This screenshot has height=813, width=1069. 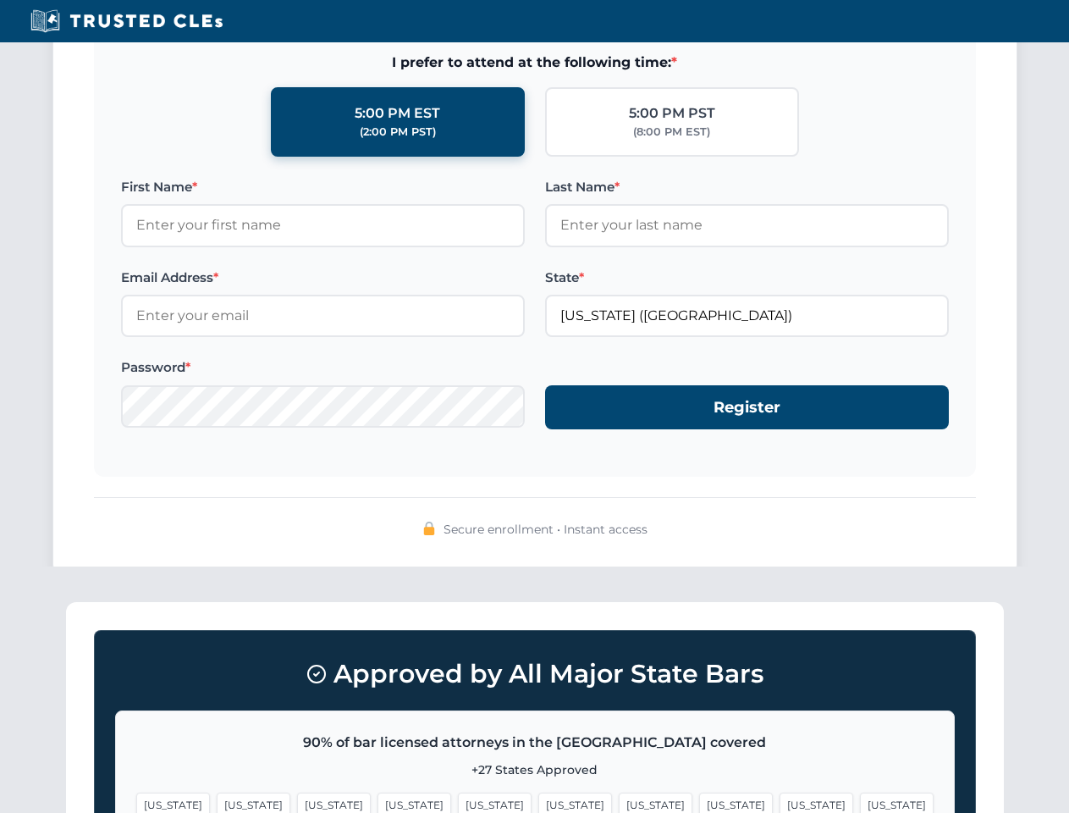 What do you see at coordinates (126, 21) in the screenshot?
I see `img: Trusted CLEs` at bounding box center [126, 21].